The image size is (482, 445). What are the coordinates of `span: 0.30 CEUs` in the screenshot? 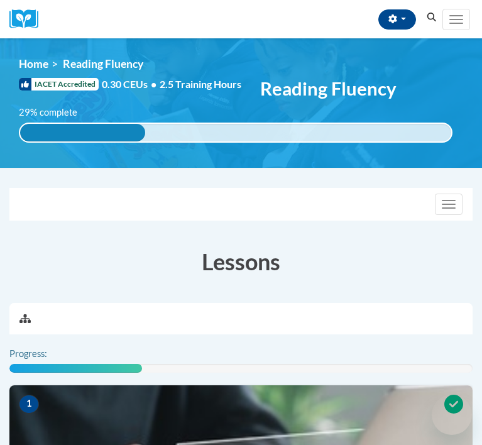 It's located at (131, 84).